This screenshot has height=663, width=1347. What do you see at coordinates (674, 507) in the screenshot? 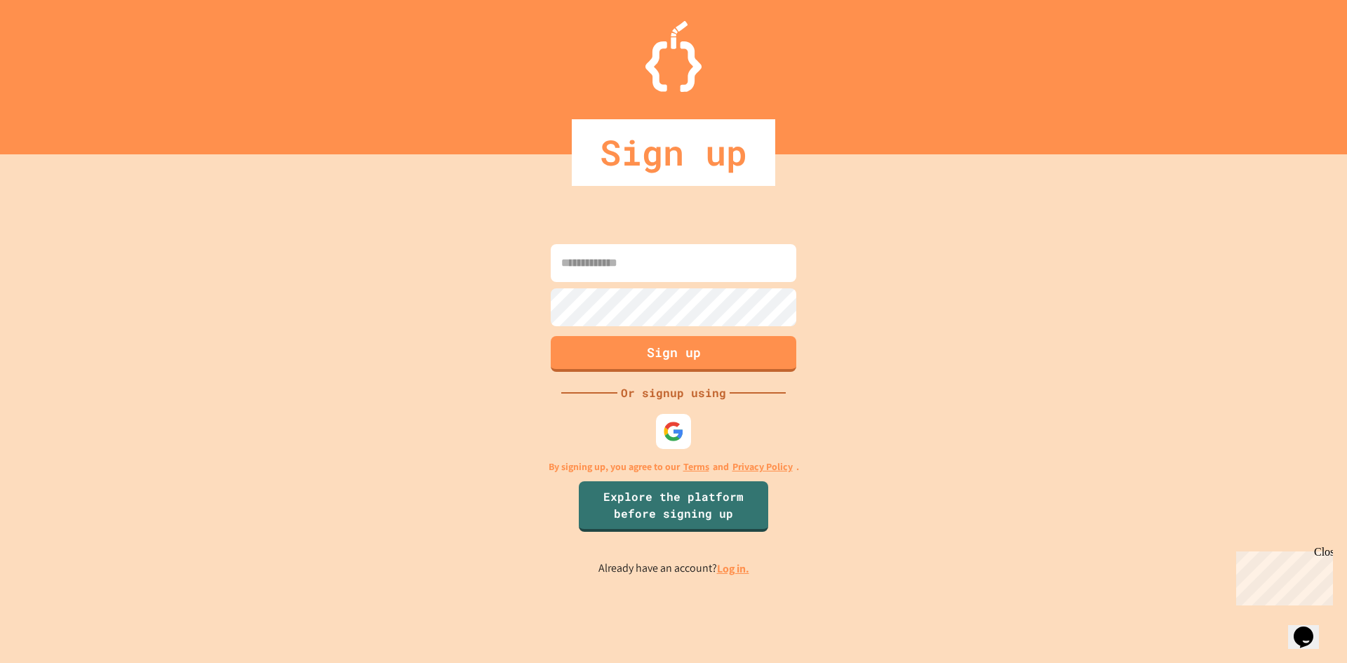
I see `a: Explore the platform before signing up` at bounding box center [674, 507].